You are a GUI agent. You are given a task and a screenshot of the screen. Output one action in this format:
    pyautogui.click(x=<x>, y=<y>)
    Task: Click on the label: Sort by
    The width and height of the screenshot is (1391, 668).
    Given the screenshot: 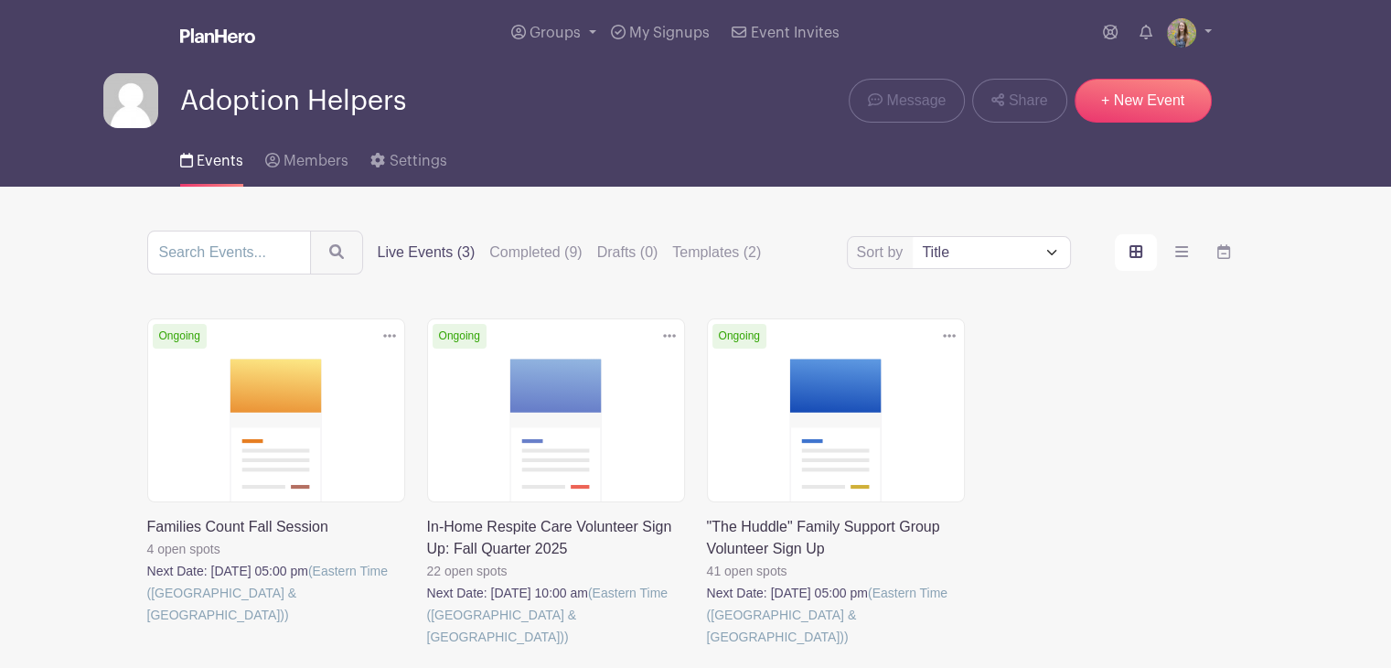 What is the action you would take?
    pyautogui.click(x=883, y=252)
    